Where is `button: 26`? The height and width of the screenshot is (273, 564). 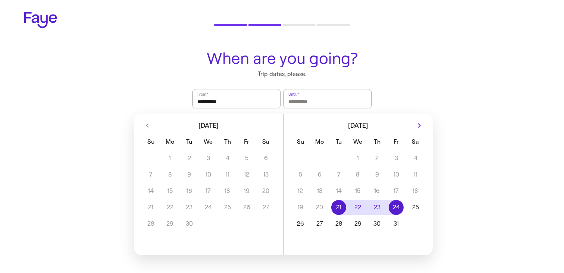 button: 26 is located at coordinates (300, 224).